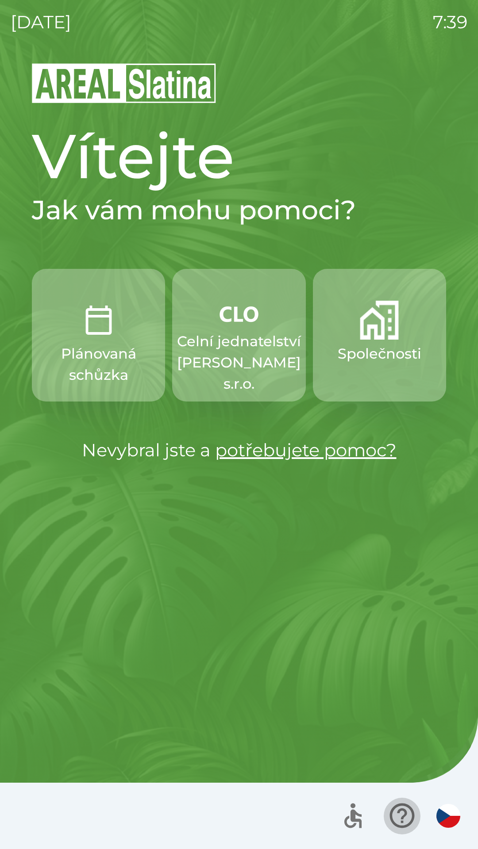 This screenshot has width=478, height=849. What do you see at coordinates (306, 450) in the screenshot?
I see `a: potřebujete pomoc?` at bounding box center [306, 450].